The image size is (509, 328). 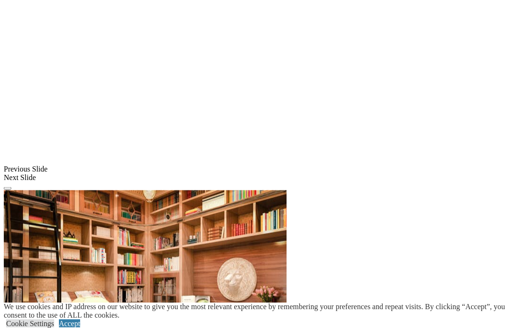 What do you see at coordinates (30, 323) in the screenshot?
I see `a: Cookie Settings` at bounding box center [30, 323].